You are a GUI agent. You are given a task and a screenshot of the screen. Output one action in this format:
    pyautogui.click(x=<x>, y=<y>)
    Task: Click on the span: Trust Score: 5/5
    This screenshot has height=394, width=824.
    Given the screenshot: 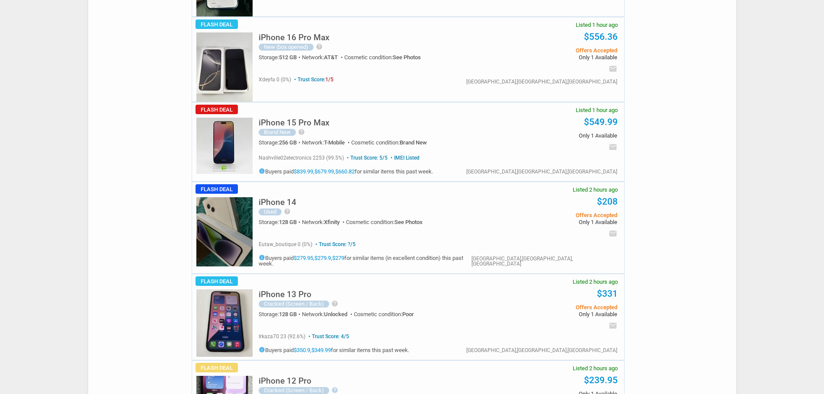 What is the action you would take?
    pyautogui.click(x=366, y=158)
    